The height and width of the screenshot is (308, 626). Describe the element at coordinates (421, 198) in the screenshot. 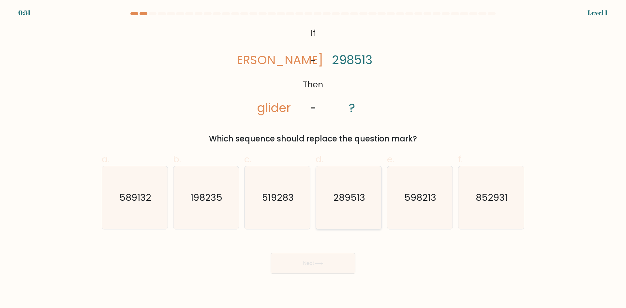

I see `text: 598213` at that location.